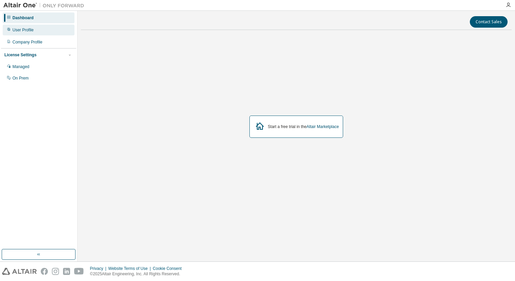 The height and width of the screenshot is (281, 515). Describe the element at coordinates (55, 271) in the screenshot. I see `img: instagram.svg` at that location.